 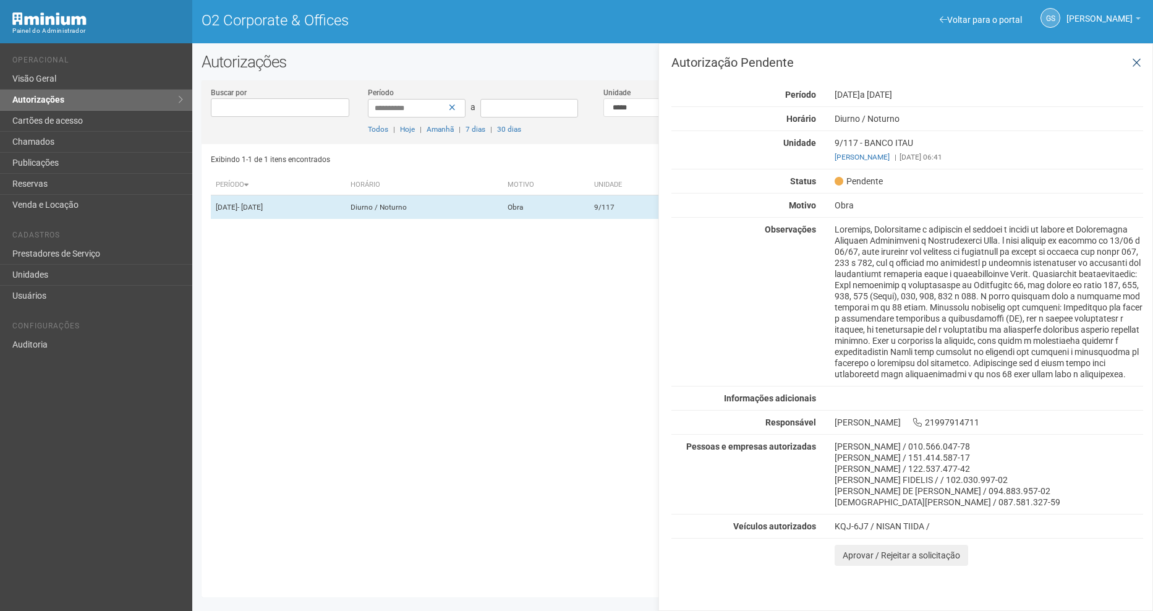 What do you see at coordinates (278, 185) in the screenshot?
I see `th: Período` at bounding box center [278, 185].